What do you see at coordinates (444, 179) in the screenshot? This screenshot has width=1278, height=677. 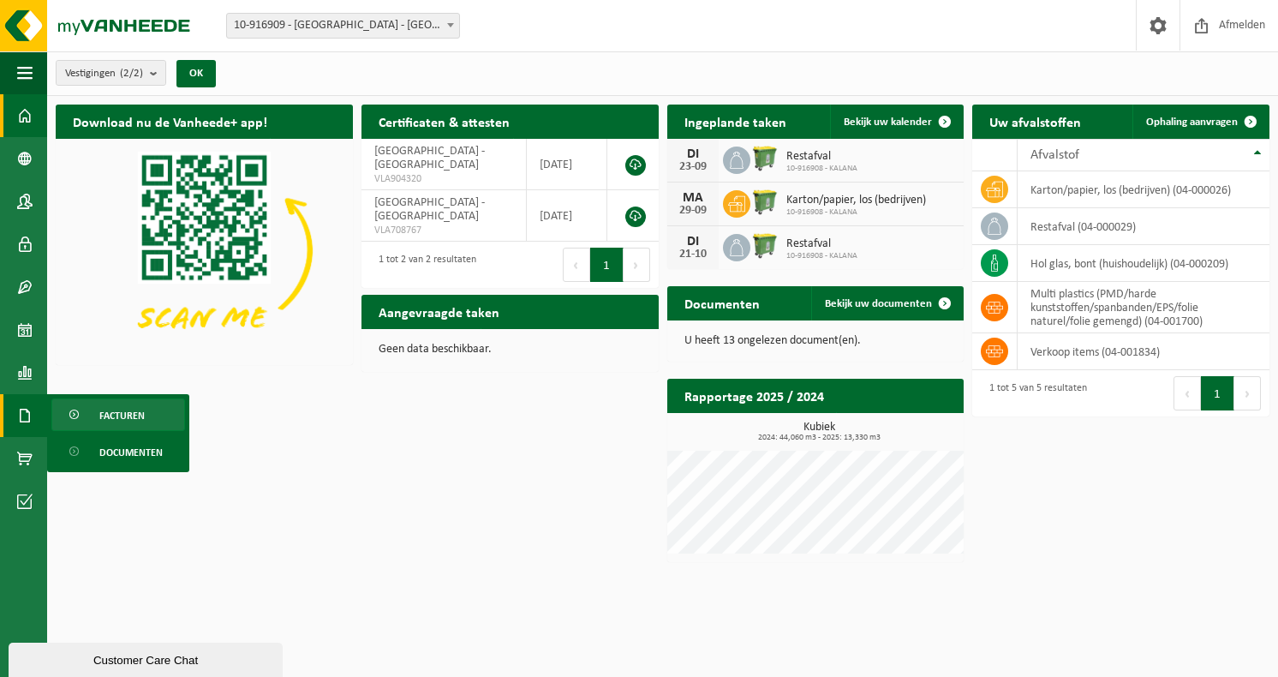 I see `span: VLA904320` at bounding box center [444, 179].